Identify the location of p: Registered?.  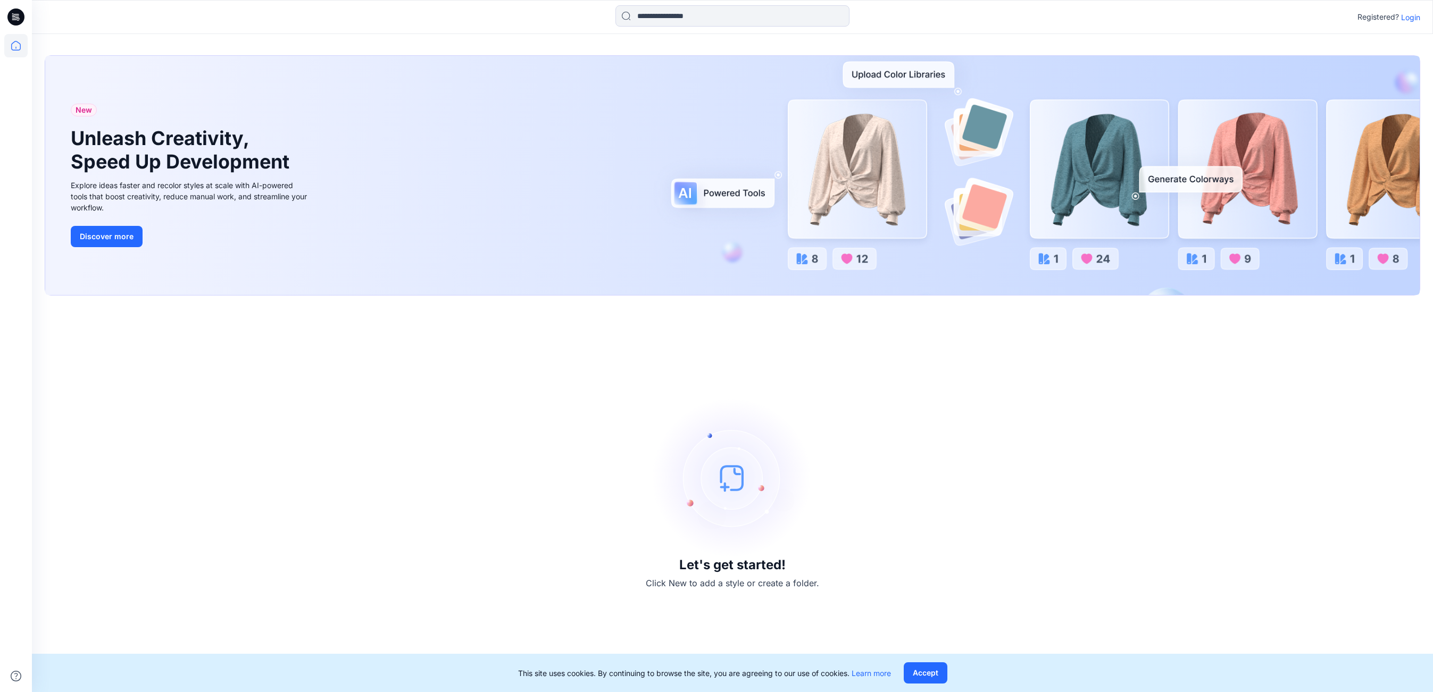
(1378, 17).